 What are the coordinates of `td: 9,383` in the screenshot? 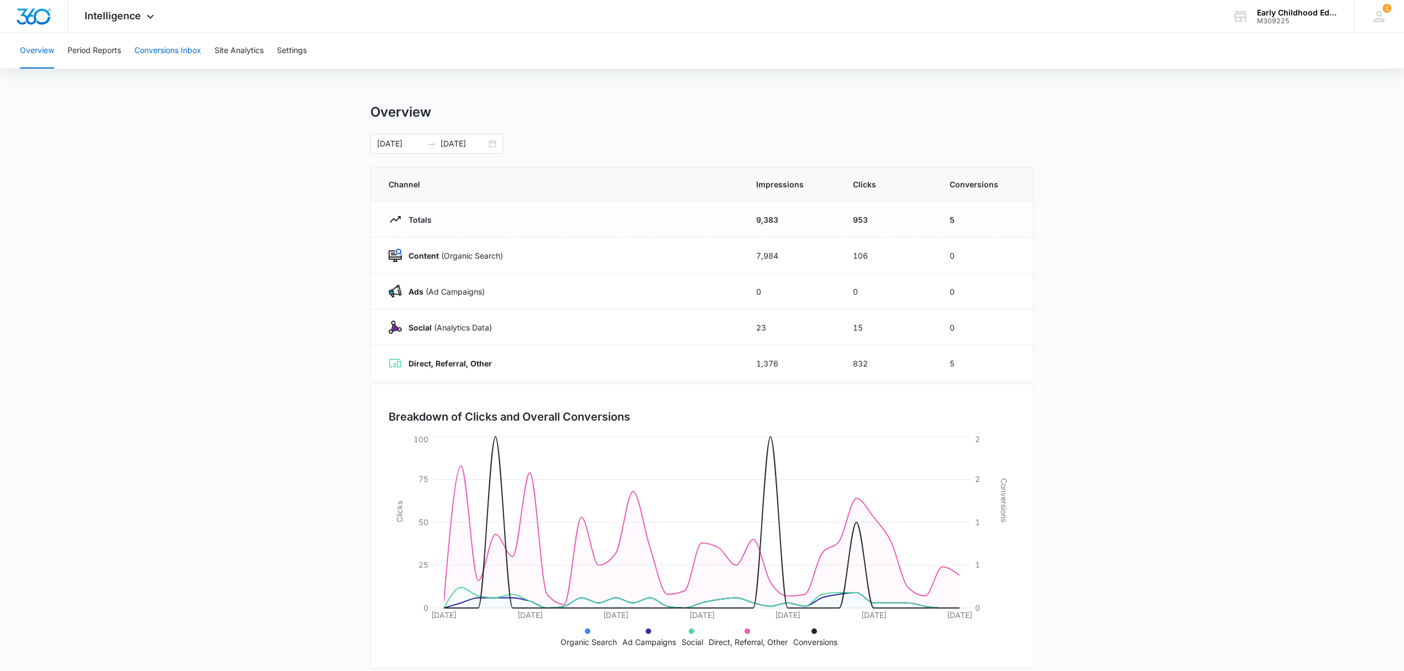 It's located at (791, 220).